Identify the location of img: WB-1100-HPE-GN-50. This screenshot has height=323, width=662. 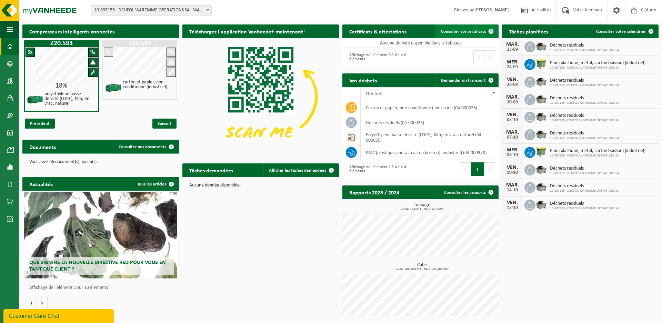
(542, 152).